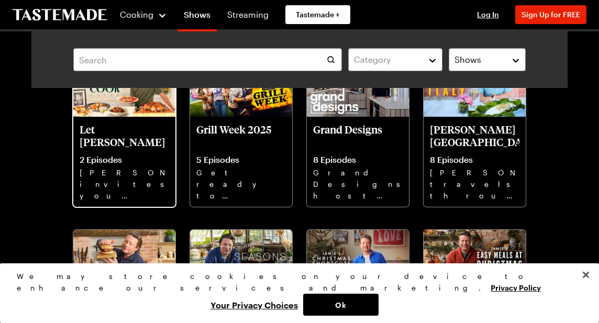  What do you see at coordinates (550, 14) in the screenshot?
I see `span: Sign Up for FREE` at bounding box center [550, 14].